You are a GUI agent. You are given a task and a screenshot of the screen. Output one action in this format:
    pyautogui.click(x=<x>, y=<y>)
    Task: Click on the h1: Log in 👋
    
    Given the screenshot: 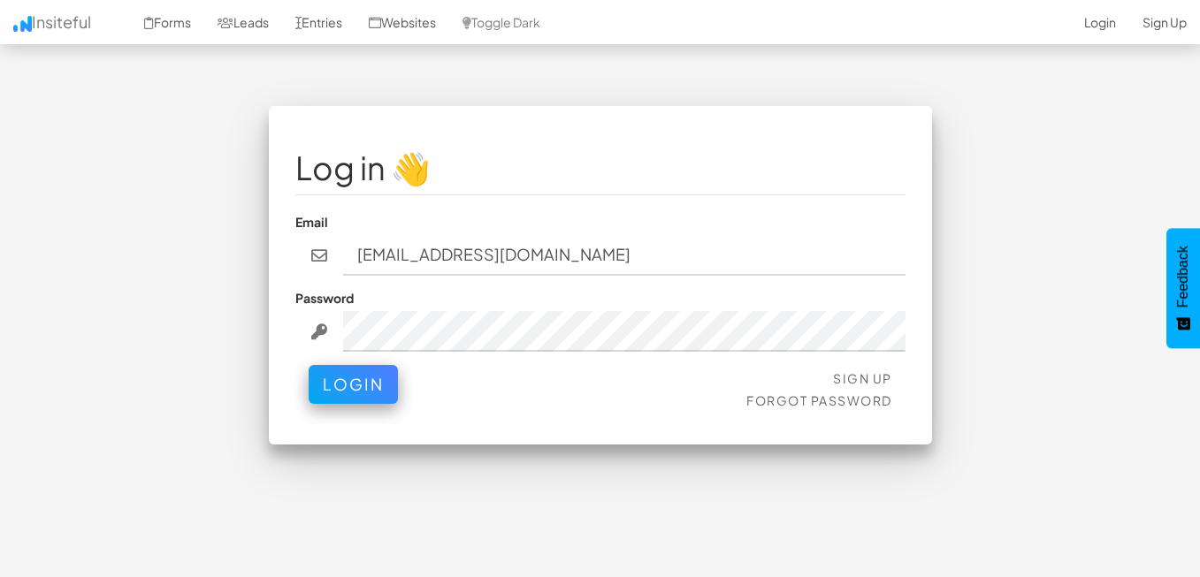 What is the action you would take?
    pyautogui.click(x=600, y=168)
    